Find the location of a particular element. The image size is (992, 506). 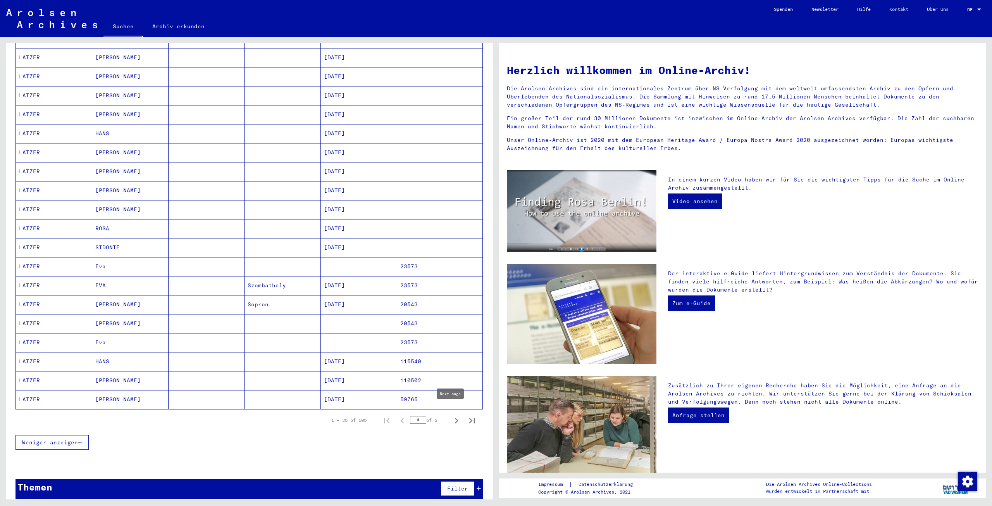

a: Anfrage stellen is located at coordinates (698, 415).